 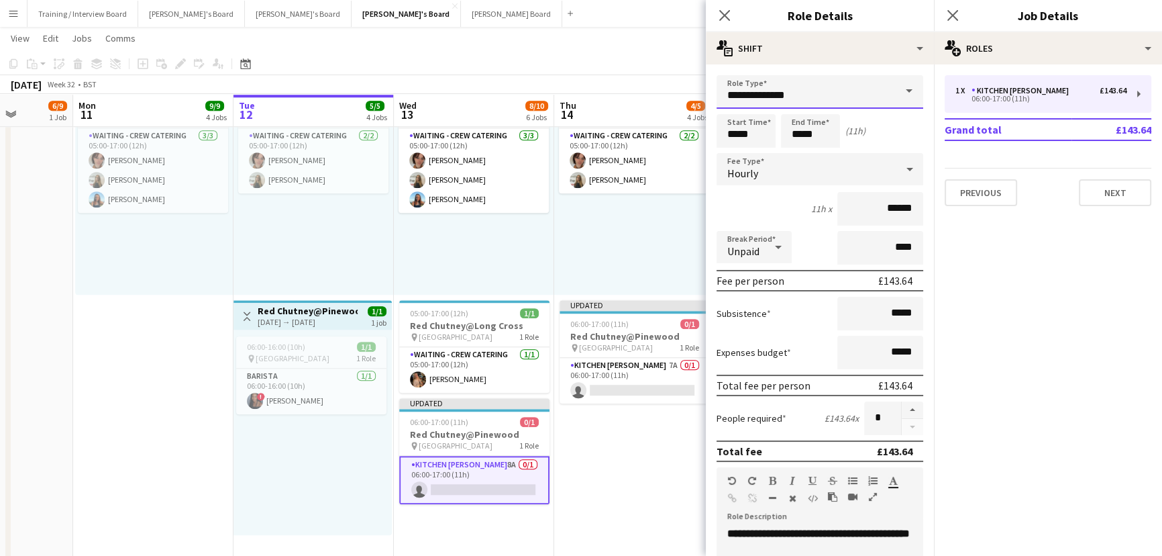 What do you see at coordinates (1048, 15) in the screenshot?
I see `h3: Job Details` at bounding box center [1048, 15].